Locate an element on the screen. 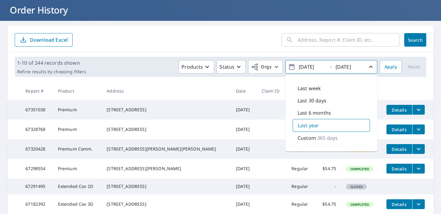 Image resolution: width=441 pixels, height=214 pixels. span: Closed is located at coordinates (357, 187).